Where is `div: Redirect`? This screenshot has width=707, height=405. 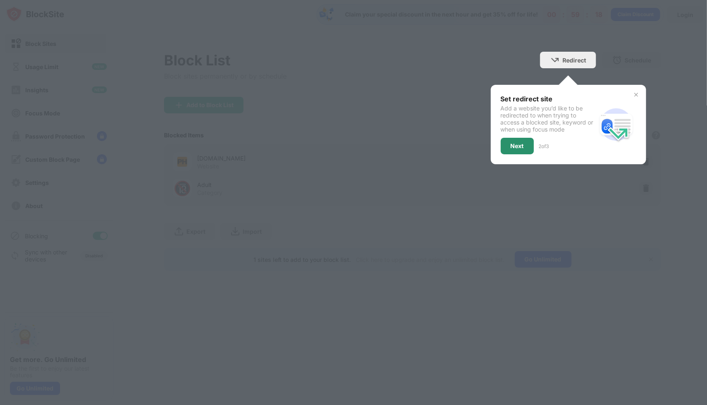 div: Redirect is located at coordinates (574, 60).